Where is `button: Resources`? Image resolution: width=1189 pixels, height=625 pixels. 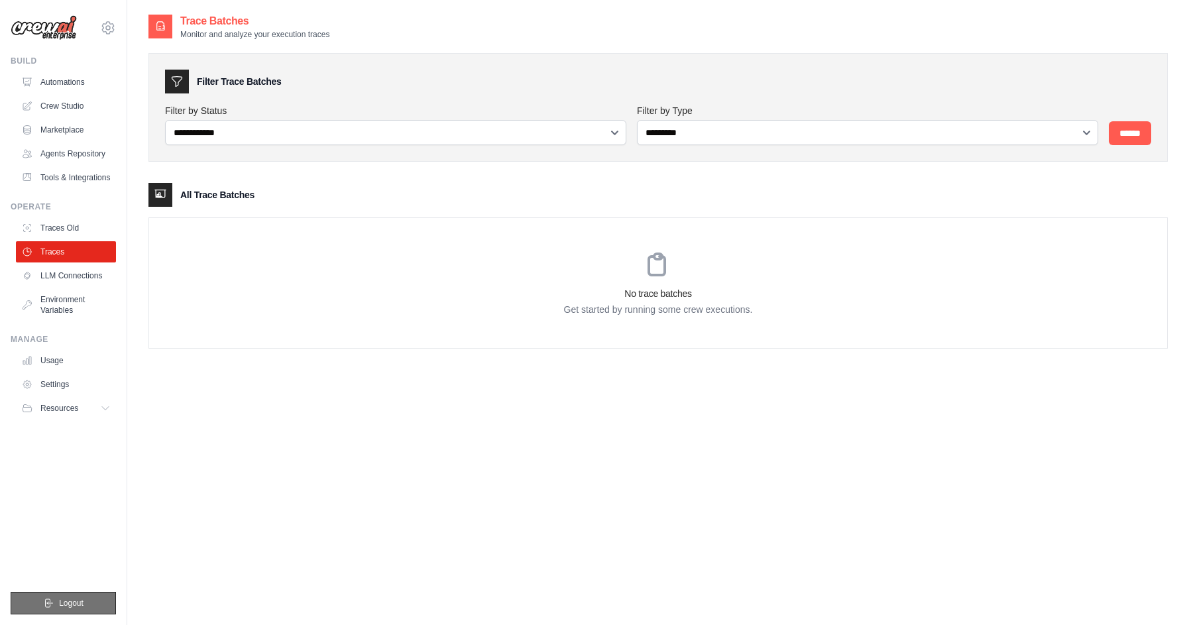 button: Resources is located at coordinates (66, 408).